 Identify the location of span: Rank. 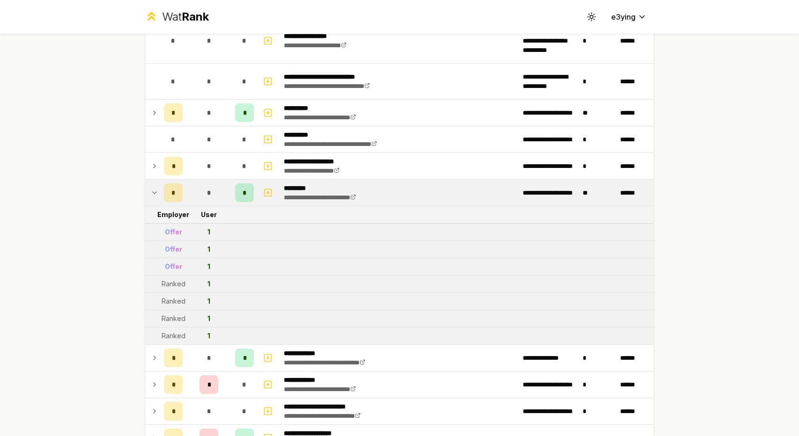
(195, 16).